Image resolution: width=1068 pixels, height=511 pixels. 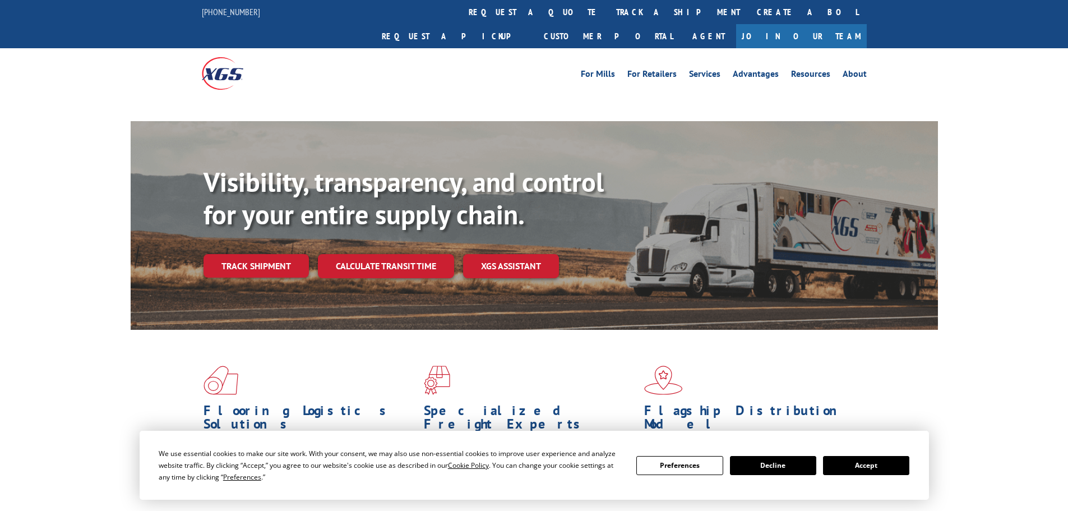 I want to click on span: Preferences, so click(x=242, y=477).